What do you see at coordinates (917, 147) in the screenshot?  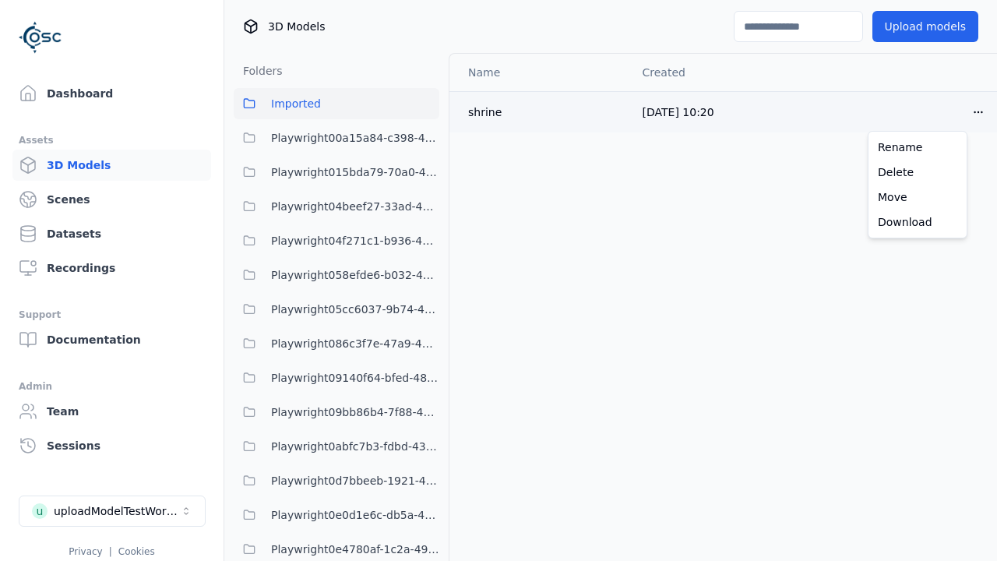 I see `div: Rename` at bounding box center [917, 147].